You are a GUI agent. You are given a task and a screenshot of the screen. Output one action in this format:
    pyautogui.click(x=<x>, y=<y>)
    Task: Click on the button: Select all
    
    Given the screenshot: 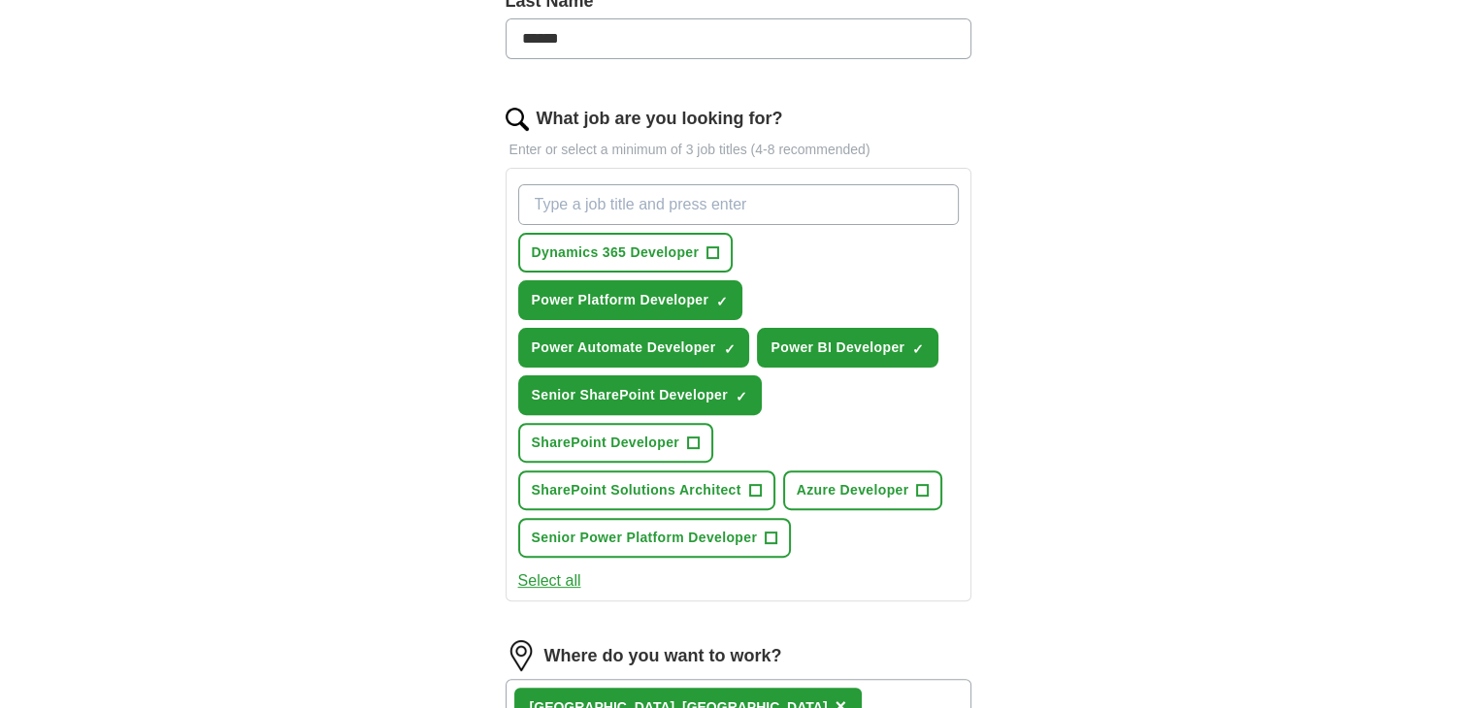 What is the action you would take?
    pyautogui.click(x=549, y=581)
    